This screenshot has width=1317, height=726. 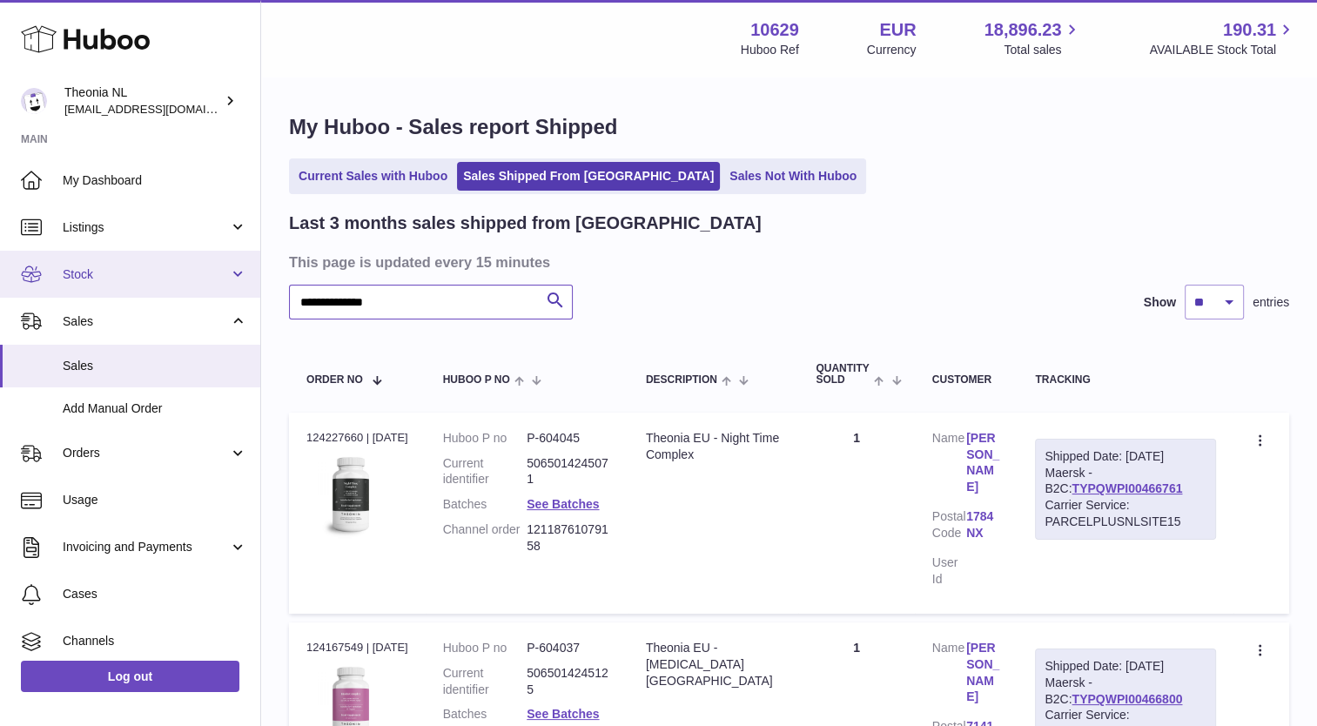 I want to click on span: Stock, so click(x=145, y=274).